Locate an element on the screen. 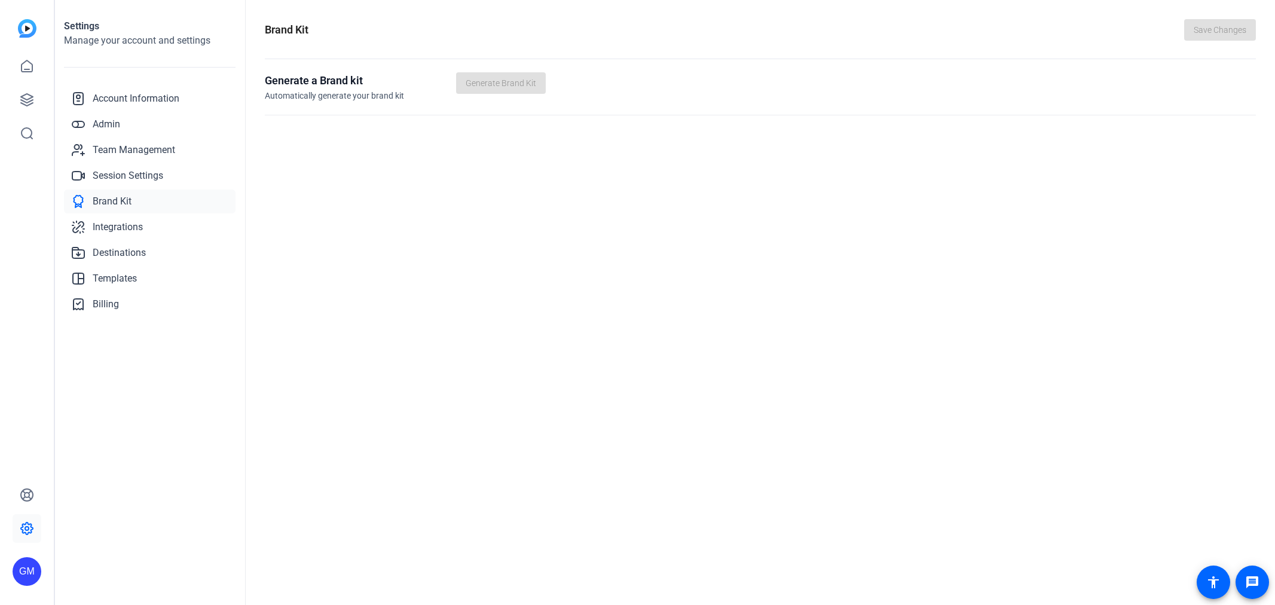  span: Destinations is located at coordinates (119, 253).